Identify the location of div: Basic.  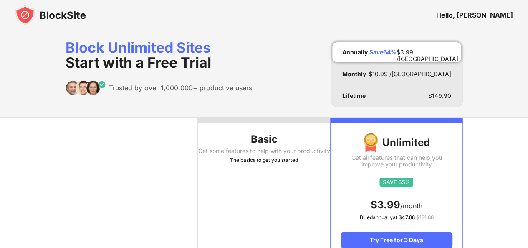
(264, 139).